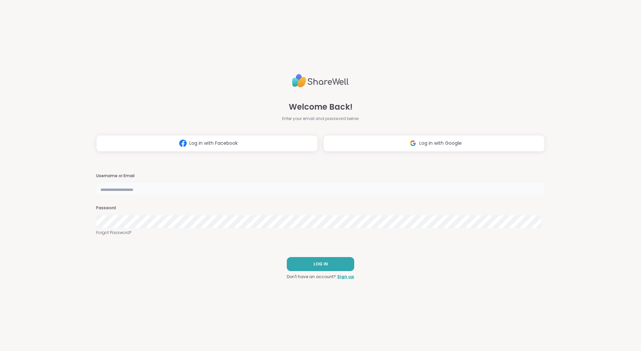 The width and height of the screenshot is (641, 351). I want to click on span: LOG IN, so click(321, 264).